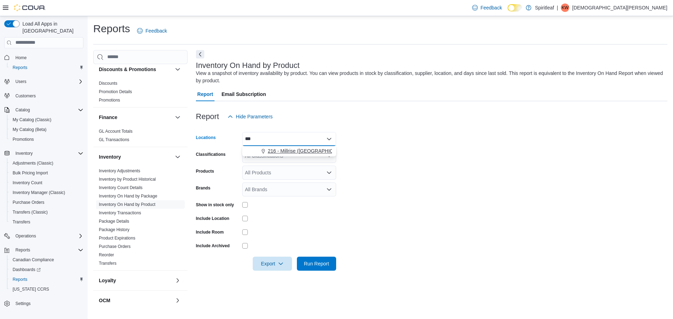 The width and height of the screenshot is (673, 319). Describe the element at coordinates (47, 120) in the screenshot. I see `span: My Catalog (Classic)` at that location.